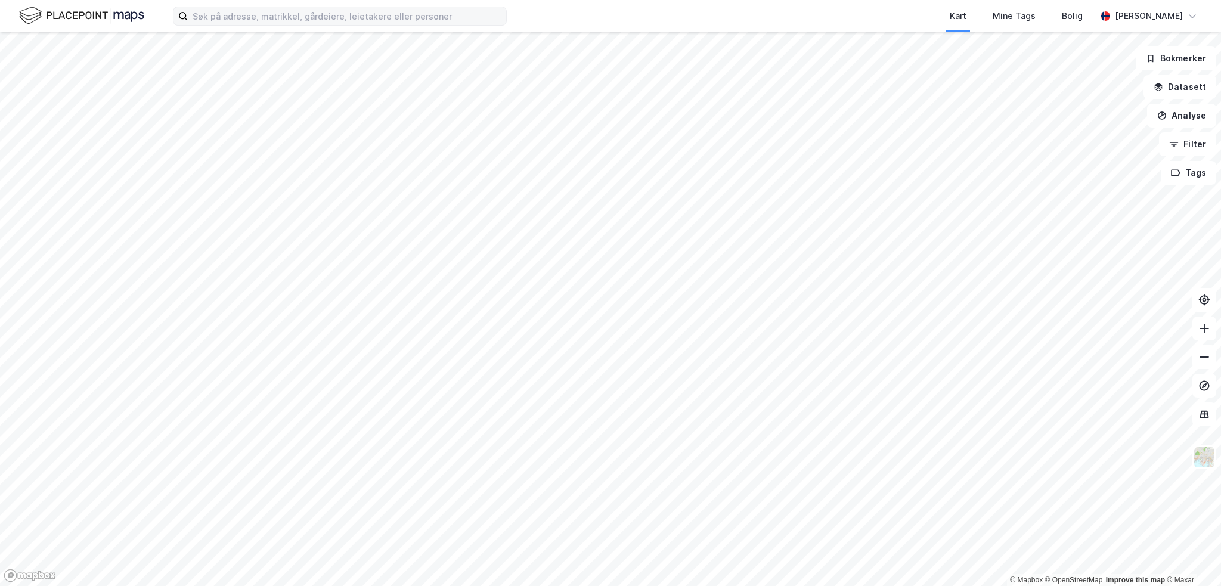 The width and height of the screenshot is (1221, 586). What do you see at coordinates (1188, 144) in the screenshot?
I see `button: Filter` at bounding box center [1188, 144].